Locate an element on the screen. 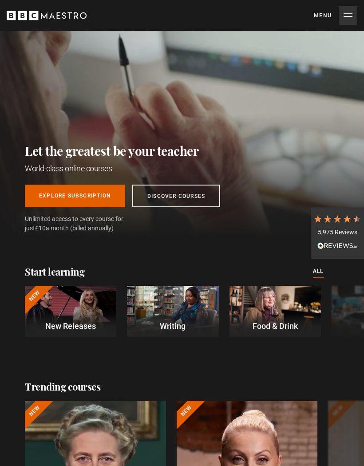 The width and height of the screenshot is (364, 466). a: Discover Courses is located at coordinates (176, 196).